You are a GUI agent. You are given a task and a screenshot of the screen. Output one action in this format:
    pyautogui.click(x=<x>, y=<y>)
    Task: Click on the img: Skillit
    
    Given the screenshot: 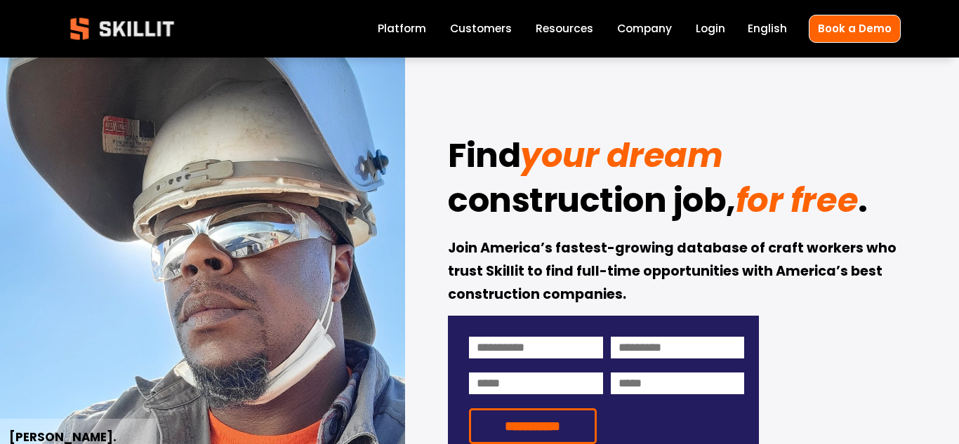 What is the action you would take?
    pyautogui.click(x=122, y=29)
    